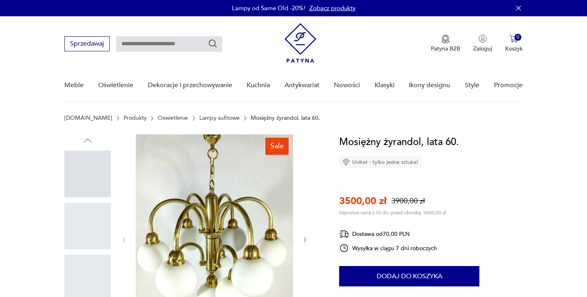 This screenshot has width=587, height=297. I want to click on img: Ikona diamentu, so click(346, 162).